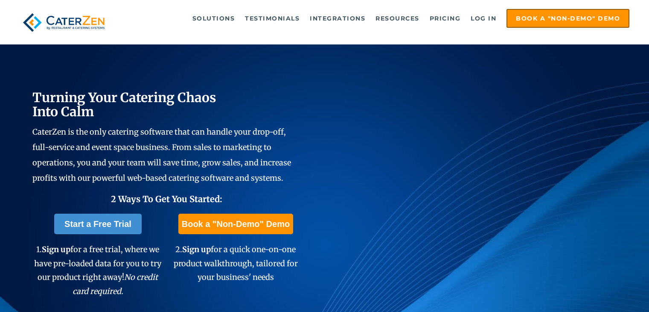 This screenshot has width=649, height=312. Describe the element at coordinates (98, 270) in the screenshot. I see `span: 1. for a free trial, where we have pre-loaded data for you to try our product right away!` at that location.